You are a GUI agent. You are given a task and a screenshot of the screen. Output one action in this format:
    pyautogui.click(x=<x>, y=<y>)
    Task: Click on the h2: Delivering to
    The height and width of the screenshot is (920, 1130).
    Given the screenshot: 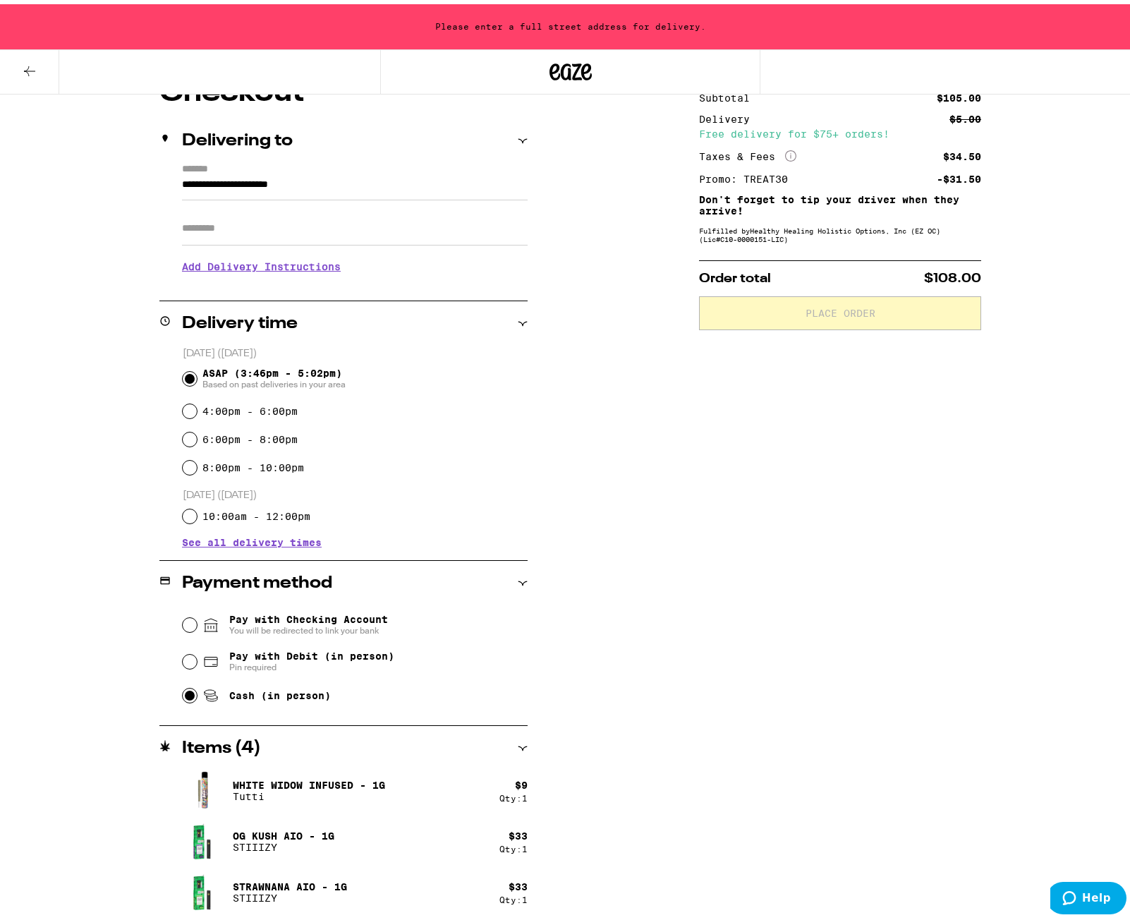 What is the action you would take?
    pyautogui.click(x=237, y=137)
    